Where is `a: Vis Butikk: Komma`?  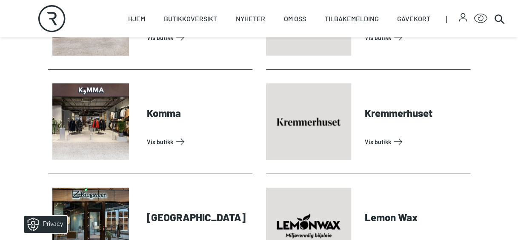
a: Vis Butikk: Komma is located at coordinates (198, 142).